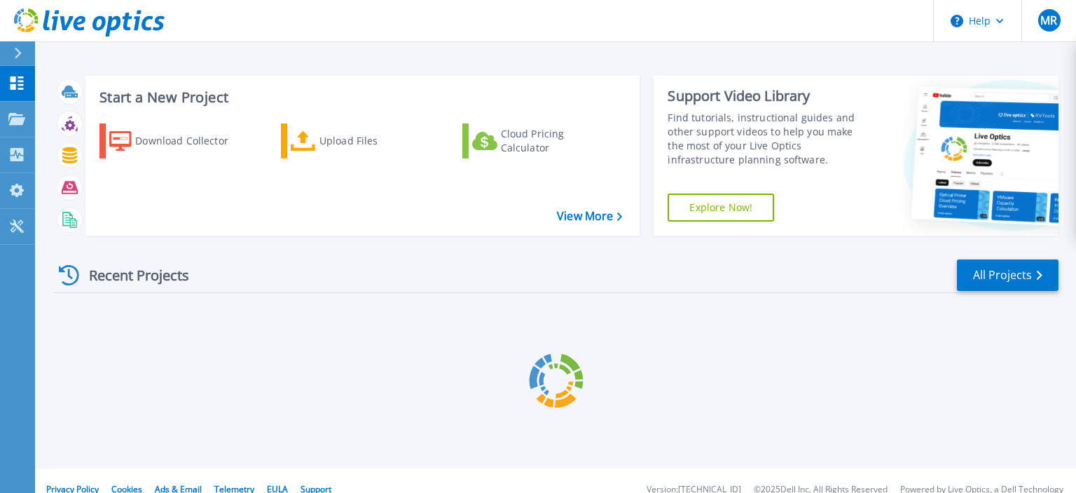 The height and width of the screenshot is (493, 1076). Describe the element at coordinates (191, 141) in the screenshot. I see `div: Download Collector` at that location.